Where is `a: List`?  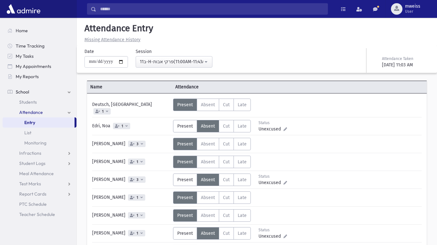
a: List is located at coordinates (39, 133).